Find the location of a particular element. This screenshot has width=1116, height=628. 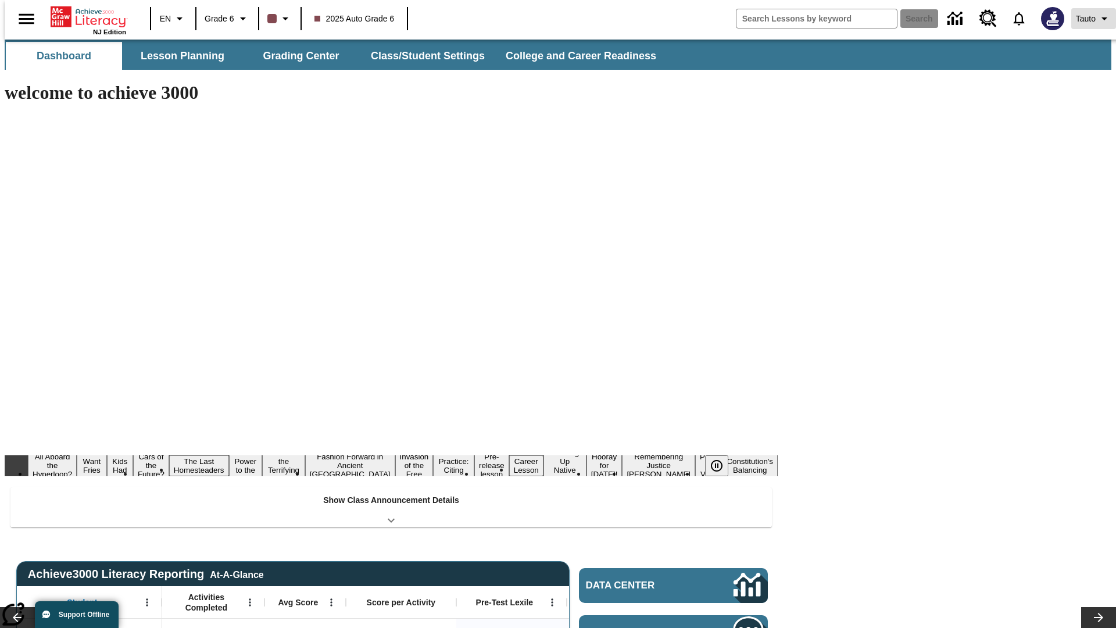

button: Slide 8 Fashion Forward in Ancient Rome is located at coordinates (350, 465).